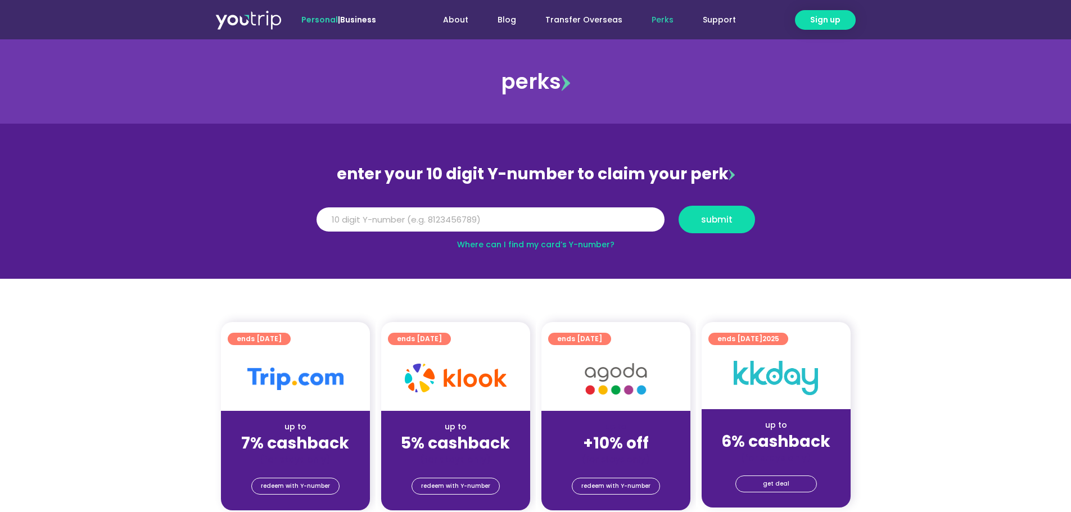 This screenshot has width=1071, height=512. I want to click on strong: +10% off, so click(616, 443).